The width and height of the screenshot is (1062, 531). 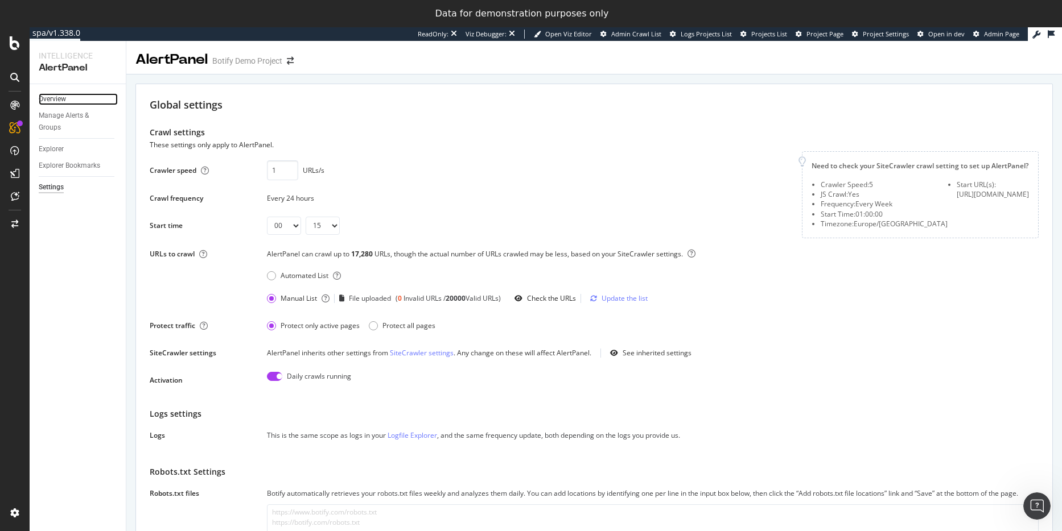 What do you see at coordinates (1001, 34) in the screenshot?
I see `span: Admin Page` at bounding box center [1001, 34].